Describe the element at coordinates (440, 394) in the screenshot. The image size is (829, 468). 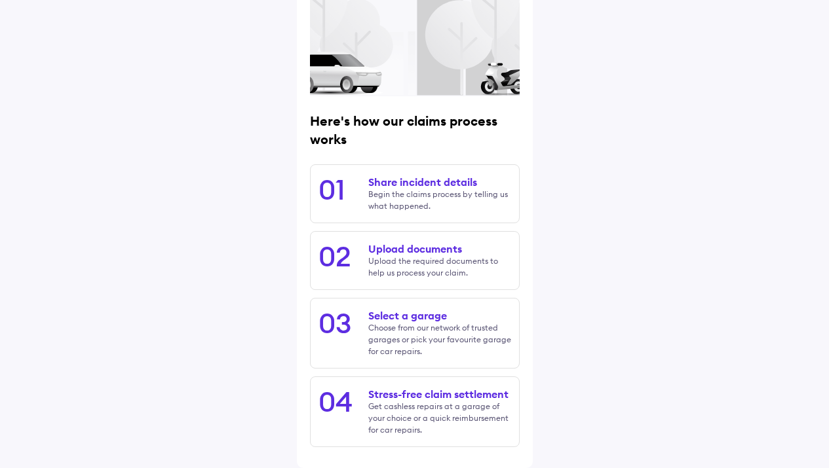
I see `div: Stress-free claim settlement` at that location.